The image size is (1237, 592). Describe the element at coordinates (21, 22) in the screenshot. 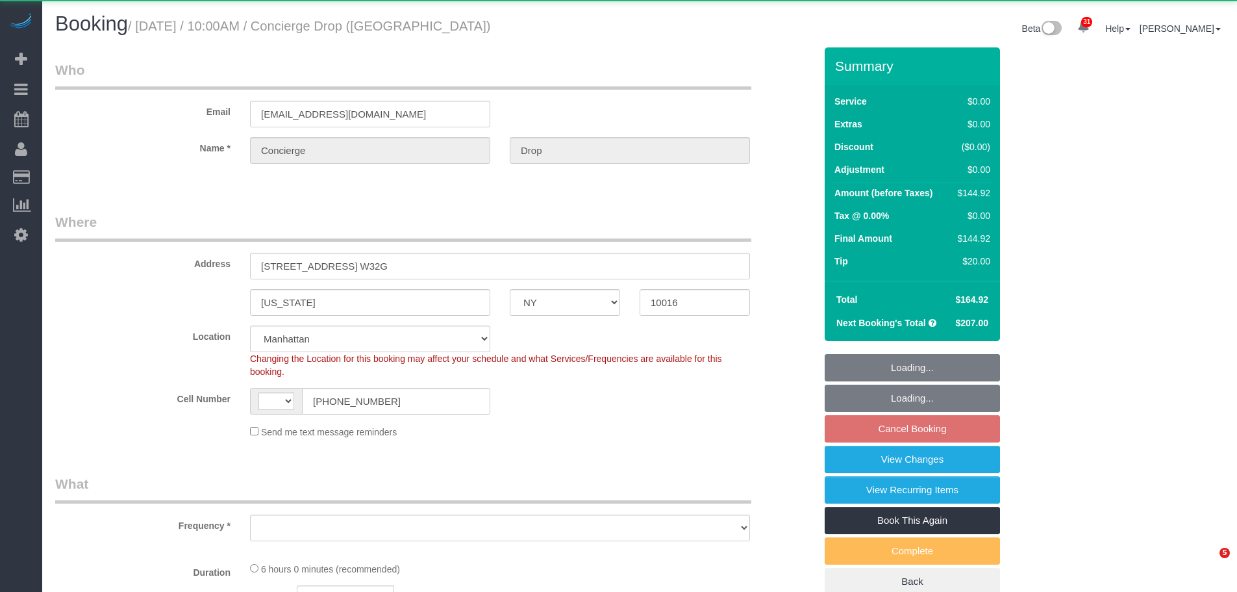

I see `a: Automaid Logo` at that location.